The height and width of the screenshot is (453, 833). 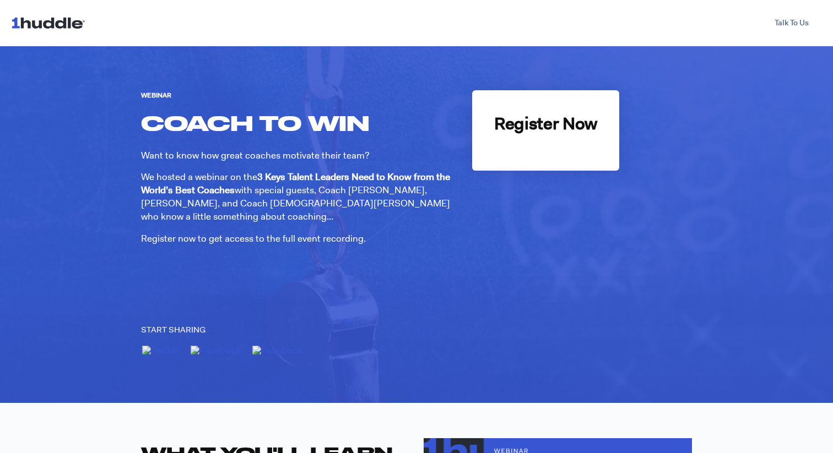 What do you see at coordinates (216, 190) in the screenshot?
I see `strong: Coaches` at bounding box center [216, 190].